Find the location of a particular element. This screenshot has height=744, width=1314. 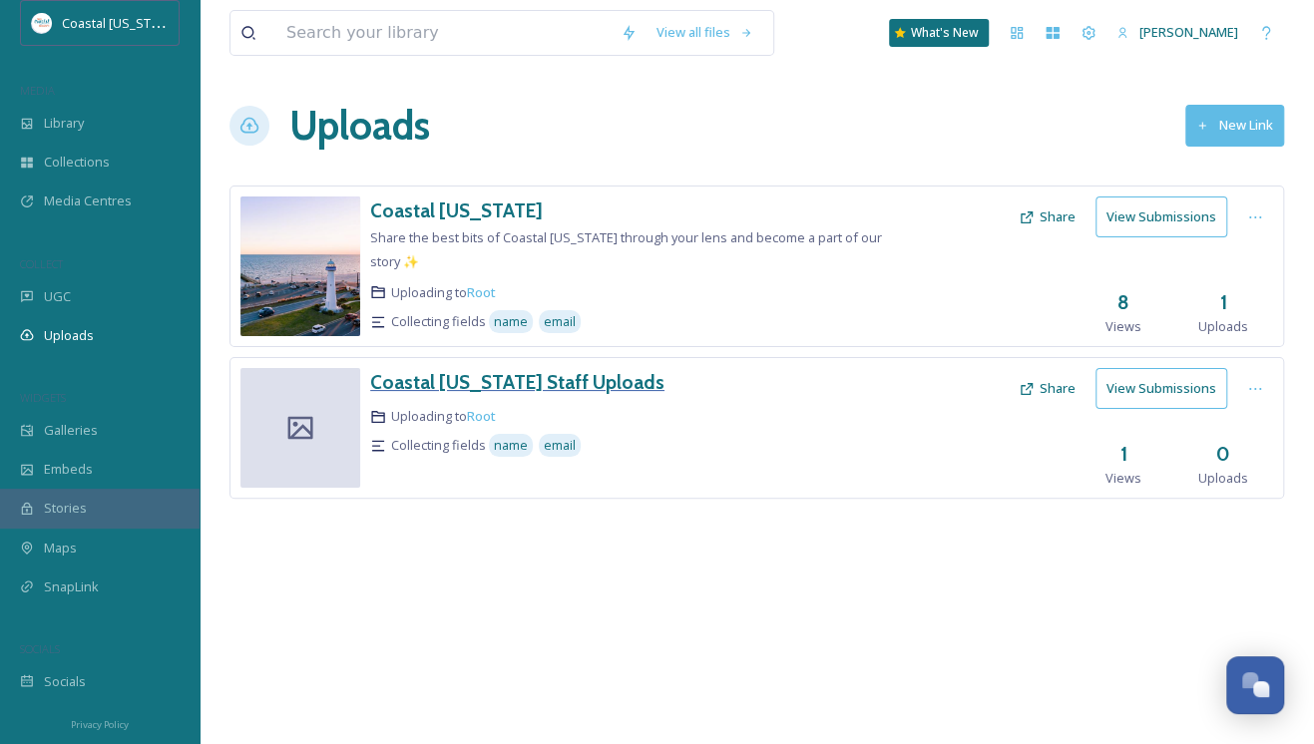

span: UGC is located at coordinates (57, 296).